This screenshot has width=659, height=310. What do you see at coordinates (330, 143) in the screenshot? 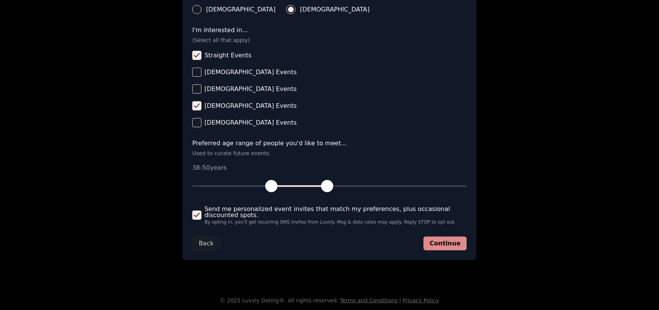
I see `label: Preferred age range of people you'd like to meet...` at bounding box center [330, 143].